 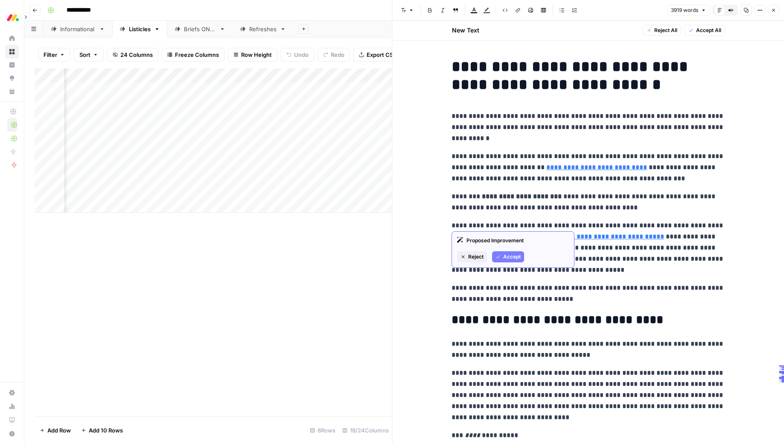 I want to click on h2: New Text, so click(x=465, y=30).